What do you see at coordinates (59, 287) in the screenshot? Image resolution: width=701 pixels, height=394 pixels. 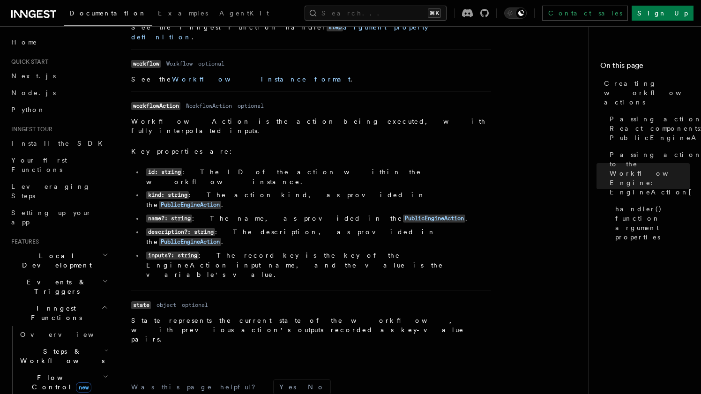 I see `button: Events & Triggers` at bounding box center [59, 287].